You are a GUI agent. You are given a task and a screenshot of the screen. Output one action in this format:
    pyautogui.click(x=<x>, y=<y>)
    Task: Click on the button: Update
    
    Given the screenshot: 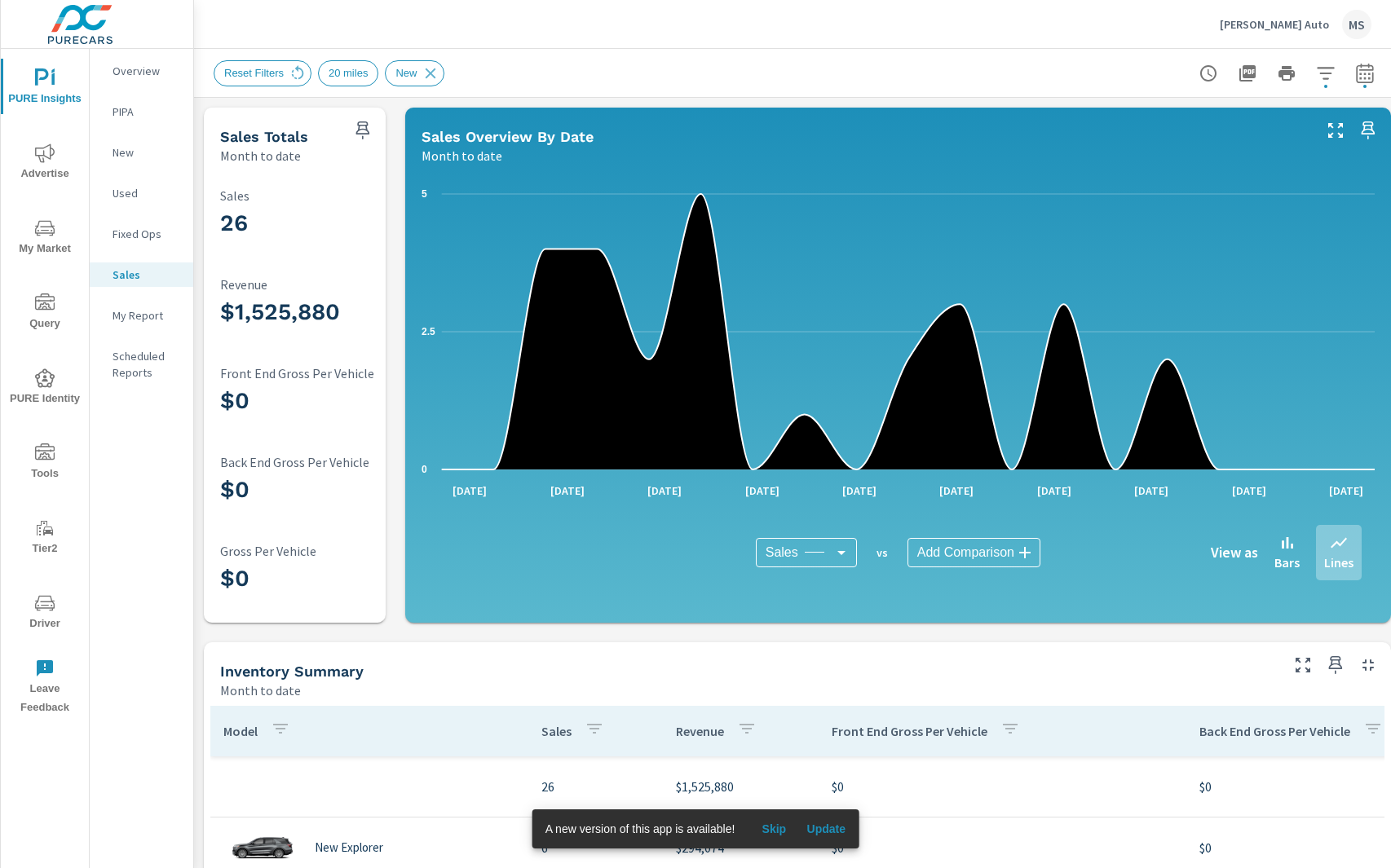 What is the action you would take?
    pyautogui.click(x=826, y=829)
    